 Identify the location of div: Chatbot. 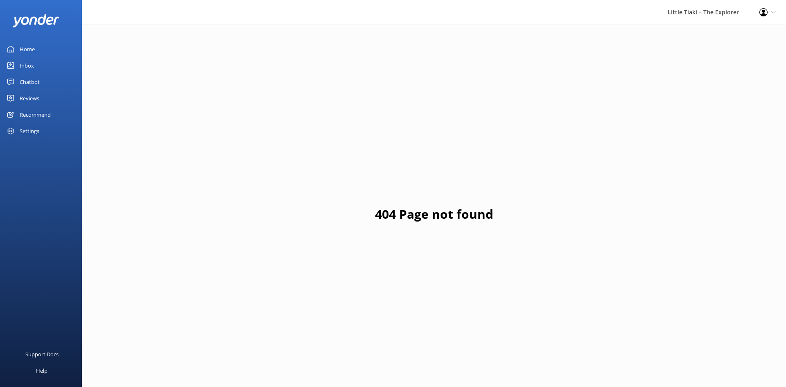
(29, 82).